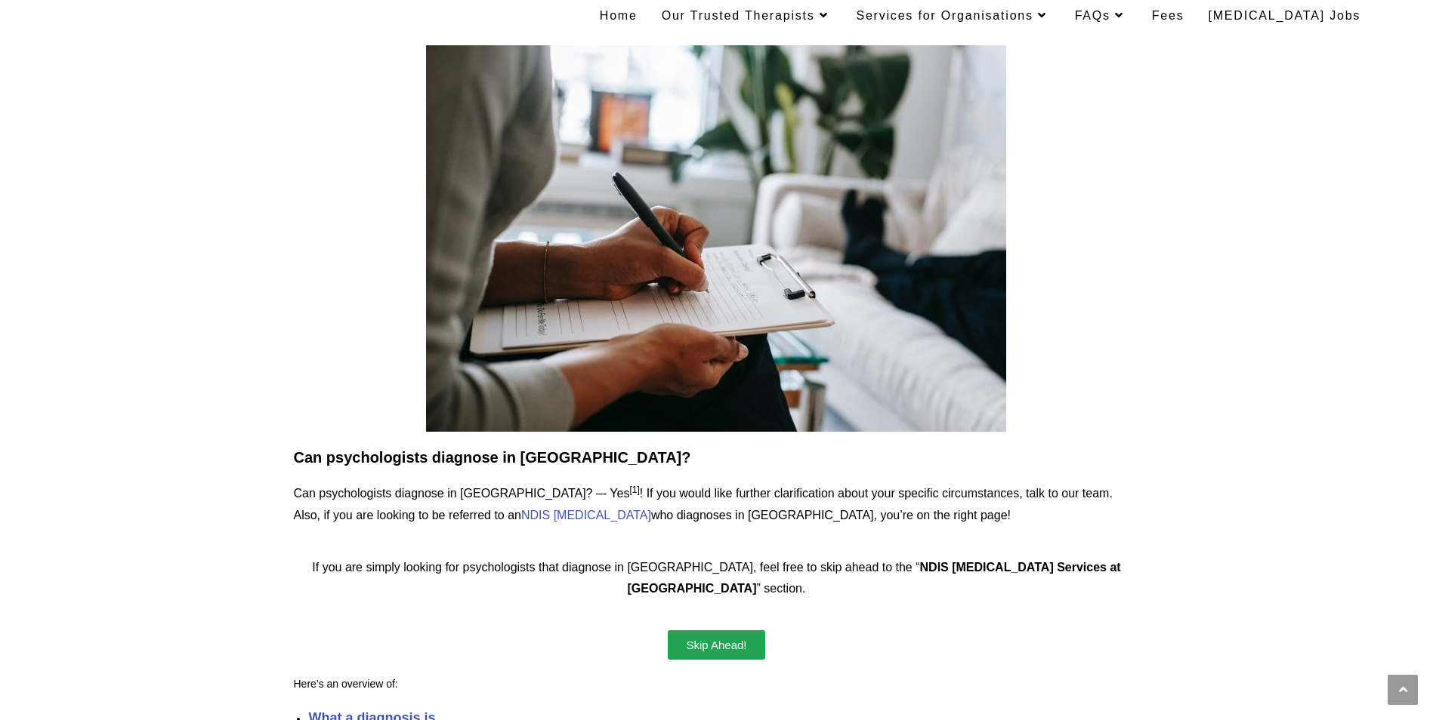 The width and height of the screenshot is (1433, 720). I want to click on span: Services for Organisations, so click(952, 15).